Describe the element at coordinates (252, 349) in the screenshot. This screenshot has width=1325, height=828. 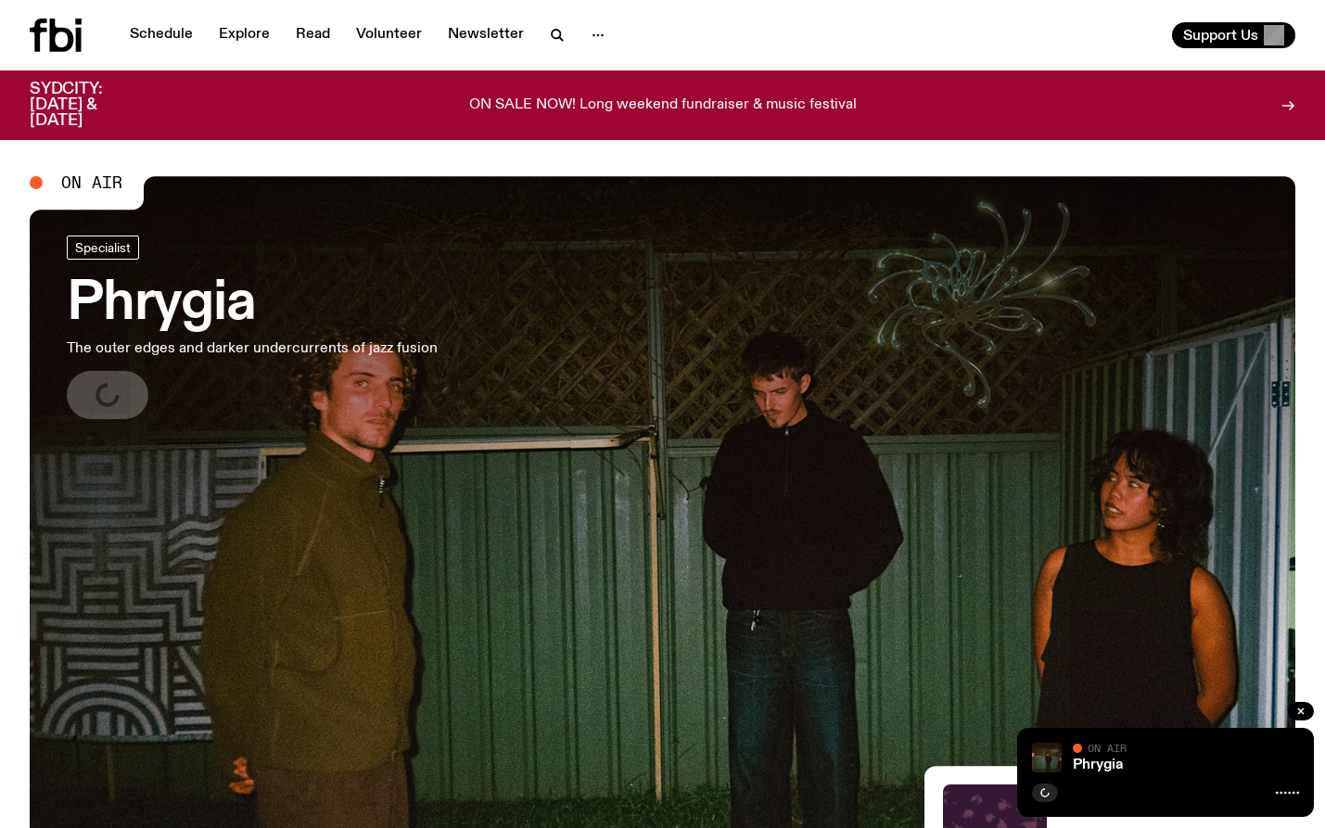
I see `p: The outer edges and darker undercurrents of jazz fusion` at that location.